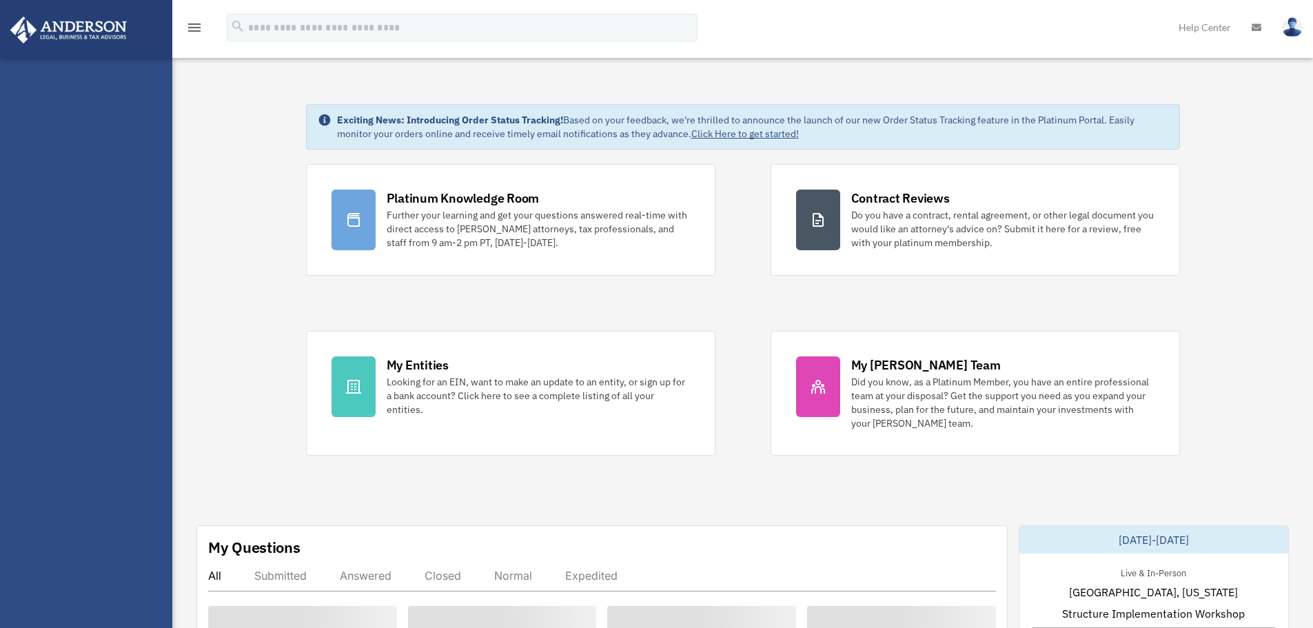  I want to click on a: Platinum Knowledge Room Further your learning and get your questions answered real-time with dire..., so click(511, 220).